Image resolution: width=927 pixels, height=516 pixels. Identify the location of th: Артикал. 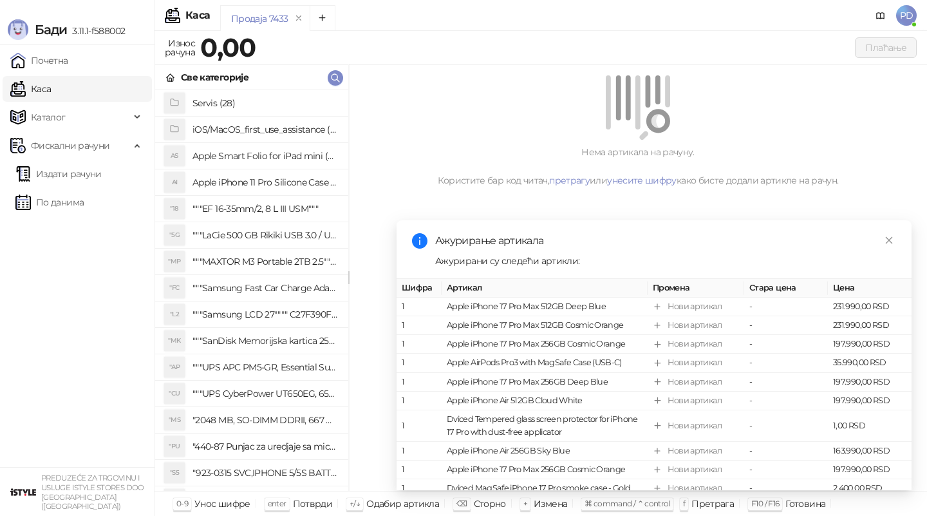
(545, 288).